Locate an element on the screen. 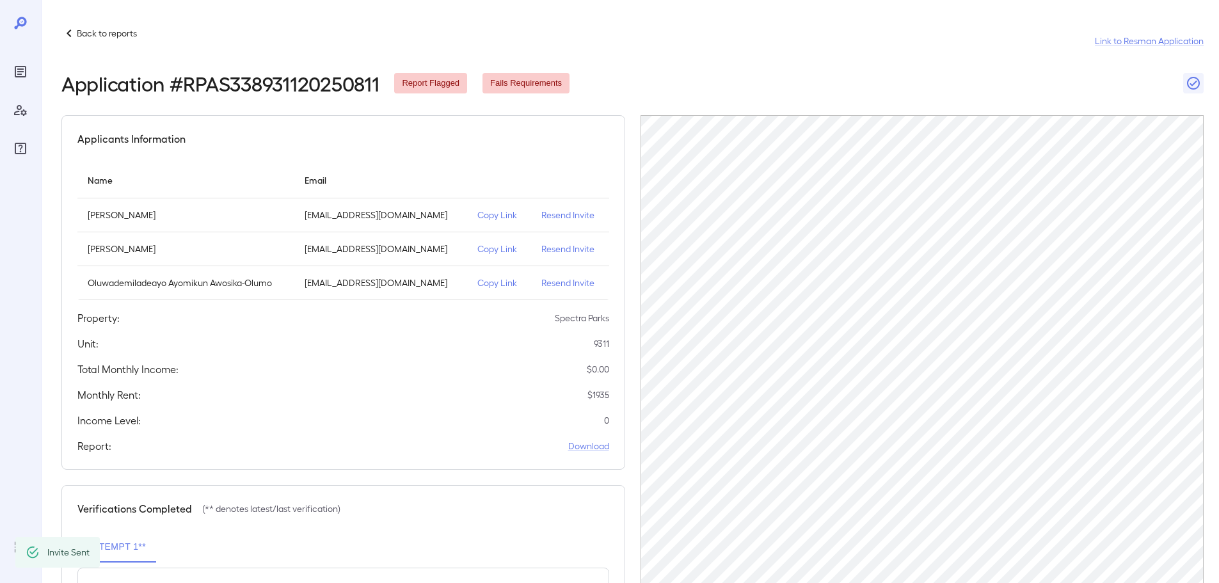  h5: Income Level: is located at coordinates (109, 420).